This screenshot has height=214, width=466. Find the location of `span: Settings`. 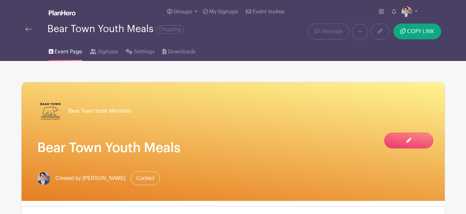

span: Settings is located at coordinates (144, 52).